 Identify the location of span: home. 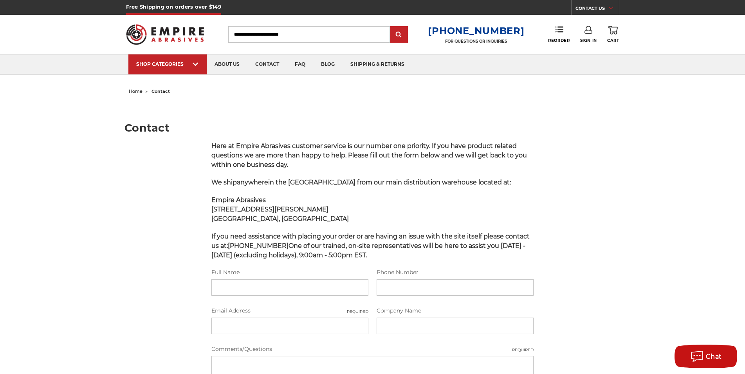
(135, 91).